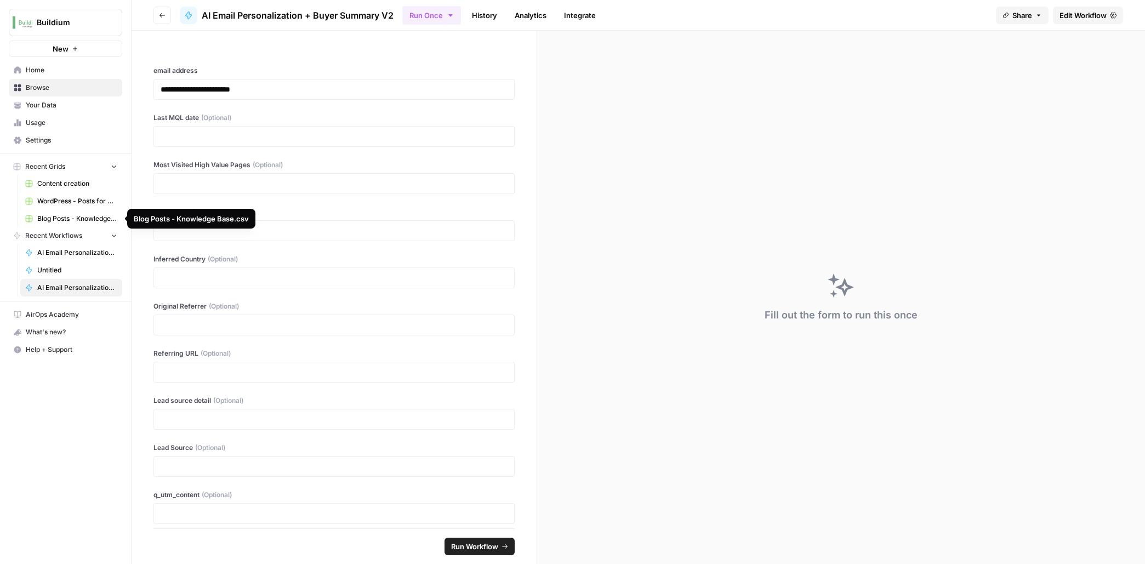 This screenshot has width=1145, height=564. What do you see at coordinates (65, 332) in the screenshot?
I see `div: What's new?` at bounding box center [65, 332].